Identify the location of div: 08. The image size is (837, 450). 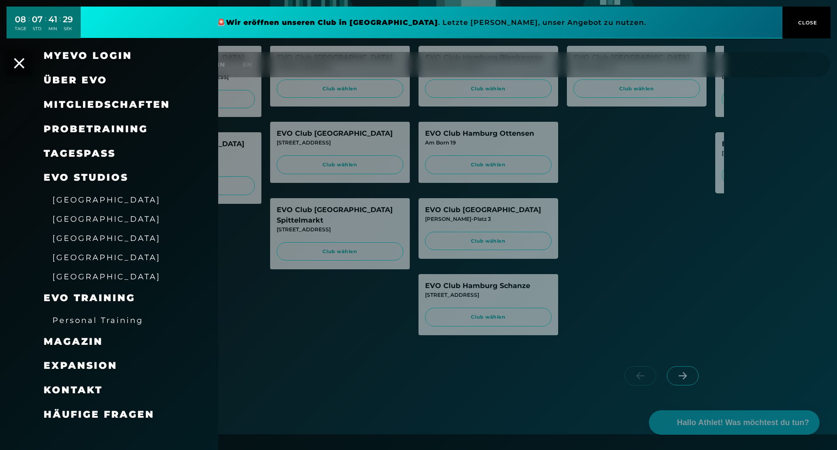
(21, 19).